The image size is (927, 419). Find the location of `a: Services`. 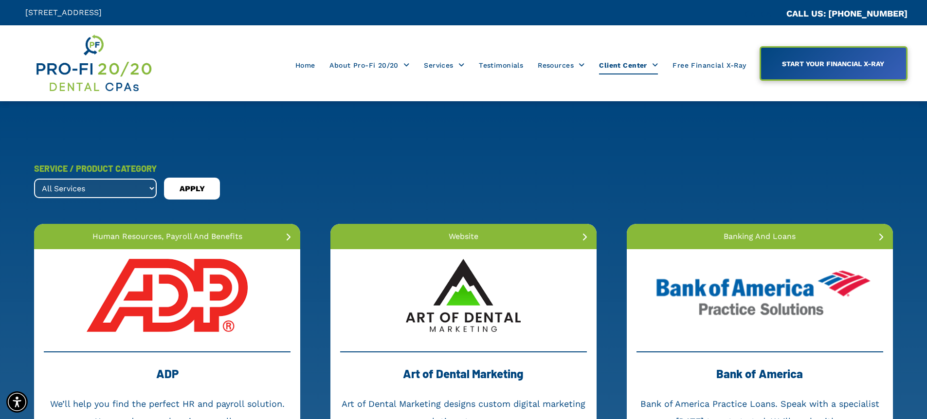

a: Services is located at coordinates (444, 65).